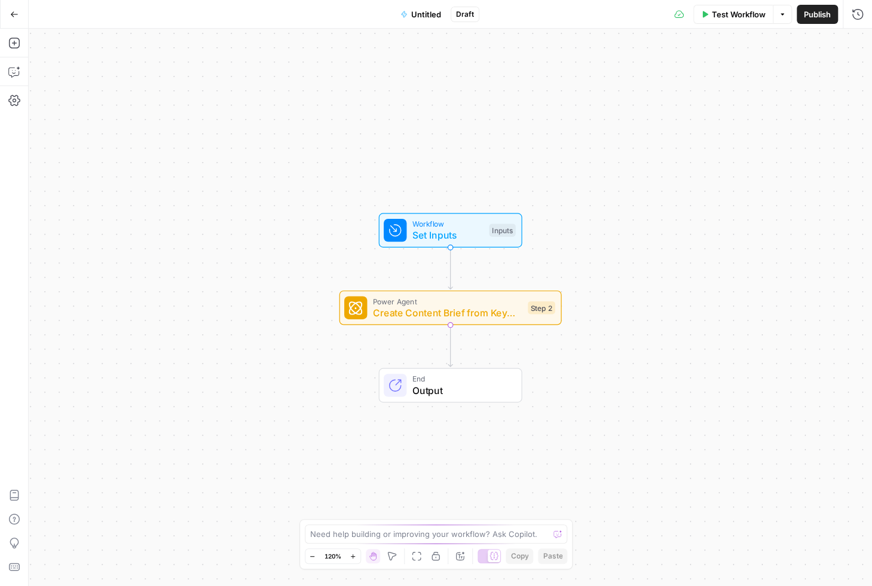  I want to click on span: Create Content Brief from Keyword - Fork, so click(448, 313).